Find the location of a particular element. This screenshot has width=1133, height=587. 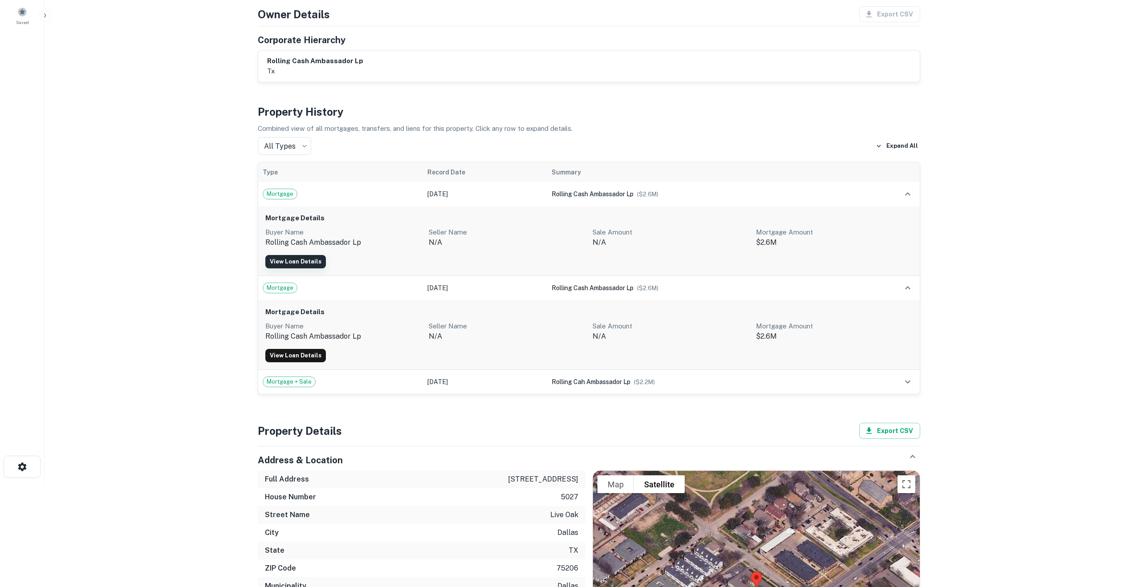

h6: City is located at coordinates (271, 533).